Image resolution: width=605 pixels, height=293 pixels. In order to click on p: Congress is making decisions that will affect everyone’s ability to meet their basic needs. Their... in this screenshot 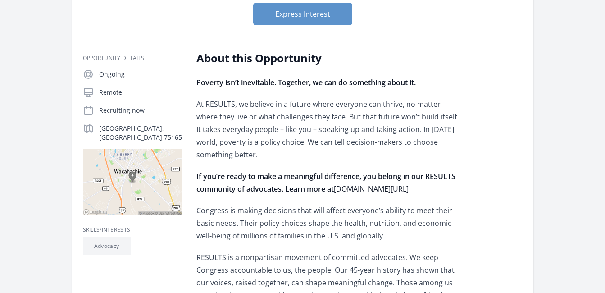, I will do `click(328, 223)`.